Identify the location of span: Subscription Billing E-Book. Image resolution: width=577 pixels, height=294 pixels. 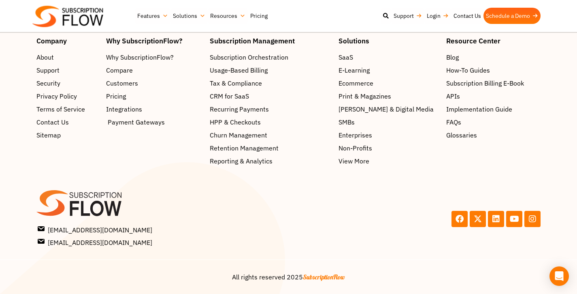
(485, 83).